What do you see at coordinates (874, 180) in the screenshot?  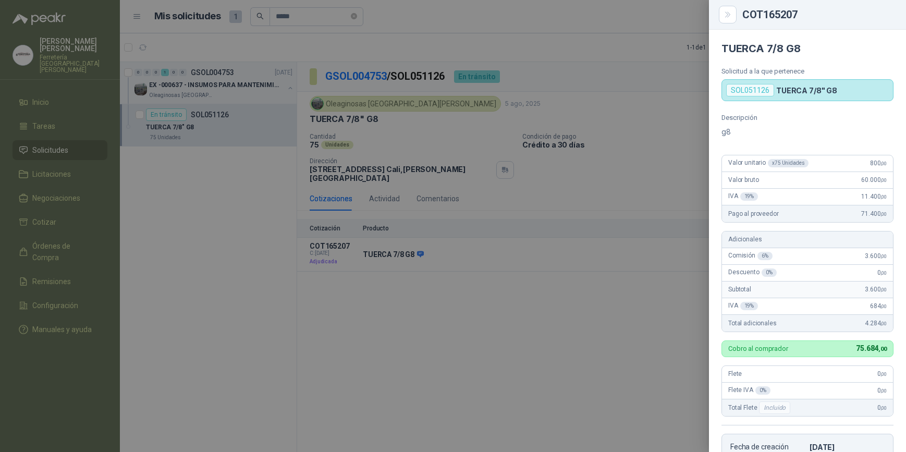 I see `span: 60.000` at bounding box center [874, 180].